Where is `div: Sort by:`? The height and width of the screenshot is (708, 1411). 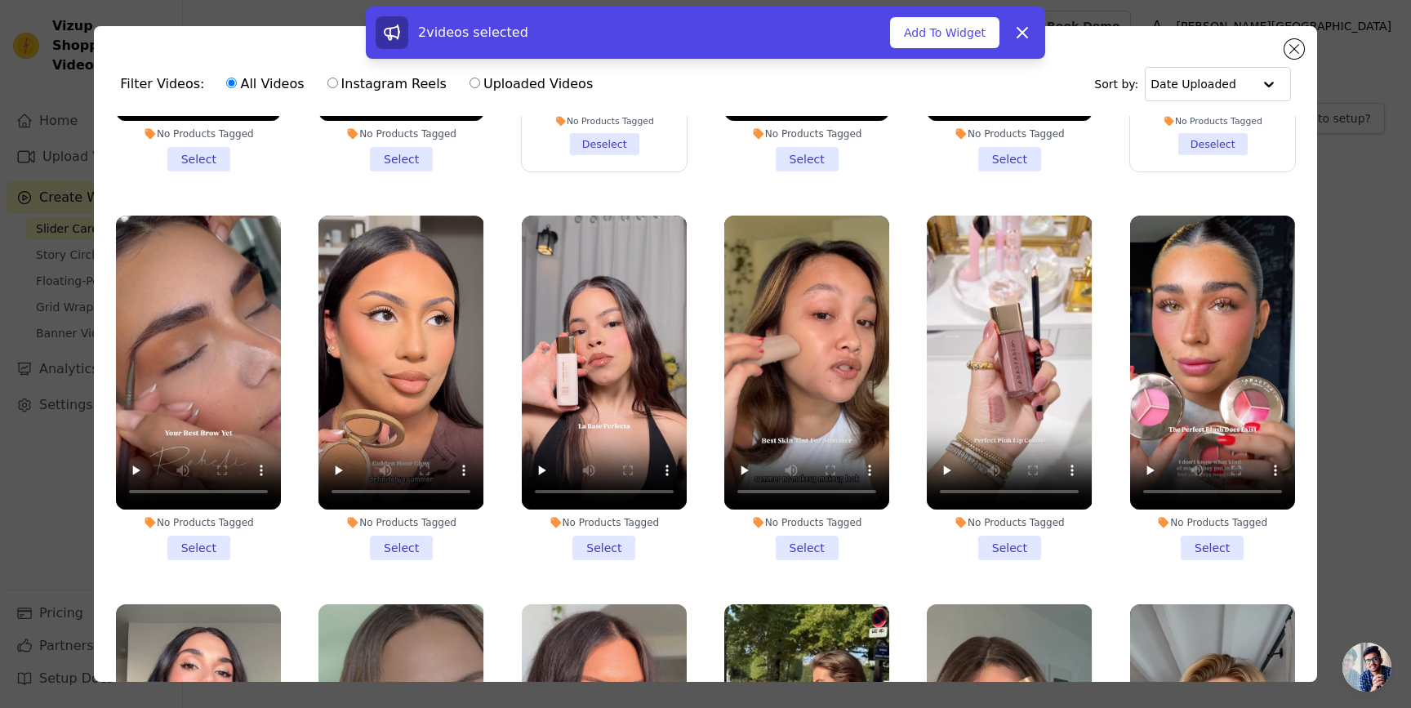
div: Sort by: is located at coordinates (1192, 84).